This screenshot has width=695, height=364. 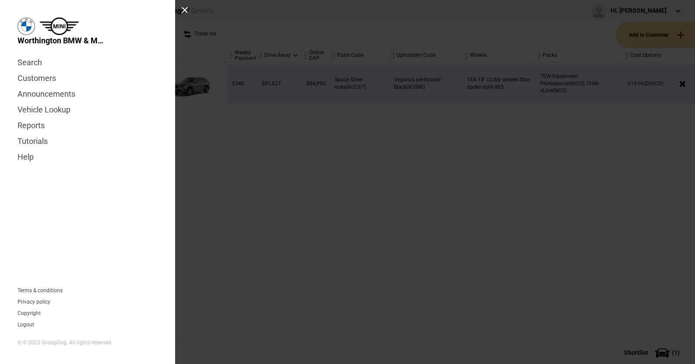 I want to click on span: Worthington BMW & MINI Garage, so click(x=61, y=40).